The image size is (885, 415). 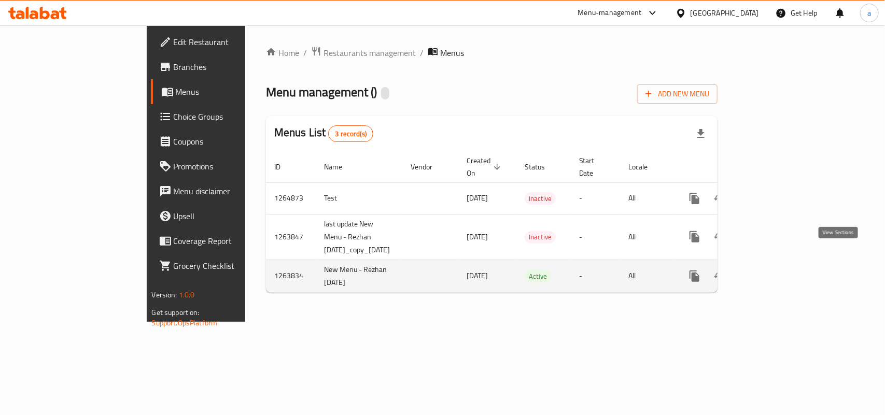 What do you see at coordinates (230, 142) in the screenshot?
I see `span: Coupons` at bounding box center [230, 142].